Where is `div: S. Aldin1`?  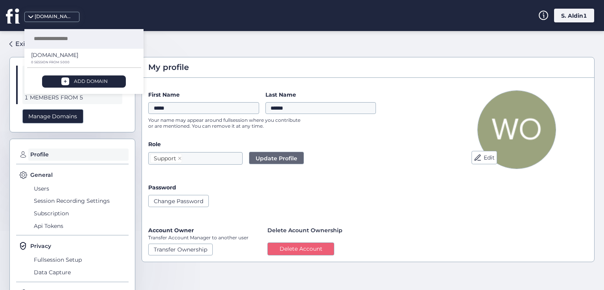
div: S. Aldin1 is located at coordinates (574, 15).